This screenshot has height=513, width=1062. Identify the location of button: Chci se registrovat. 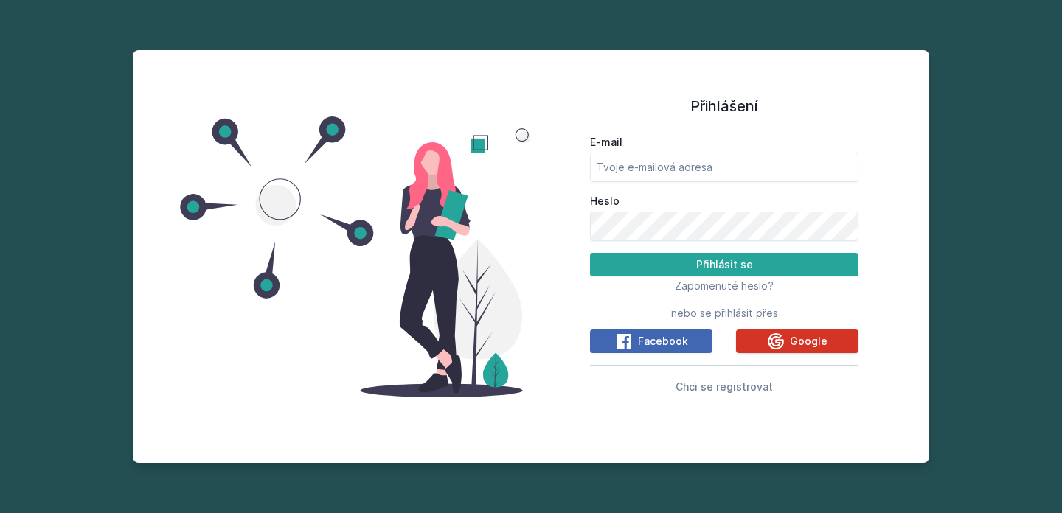
(724, 386).